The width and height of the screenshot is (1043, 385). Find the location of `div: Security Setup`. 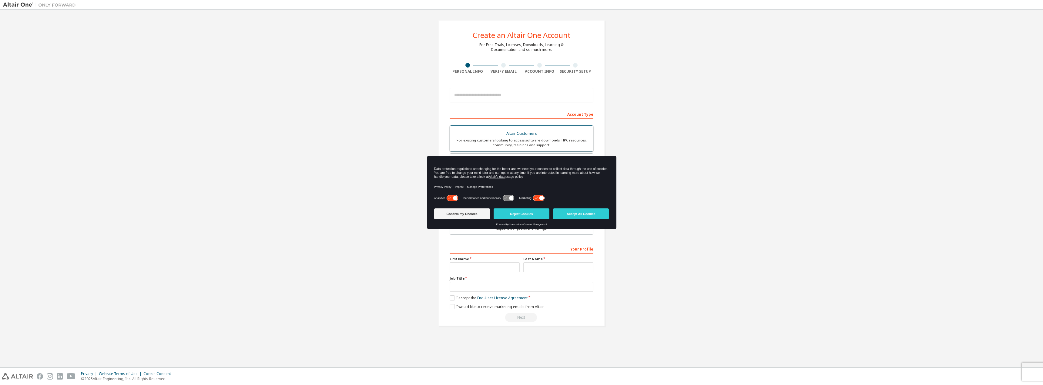

div: Security Setup is located at coordinates (576, 72).